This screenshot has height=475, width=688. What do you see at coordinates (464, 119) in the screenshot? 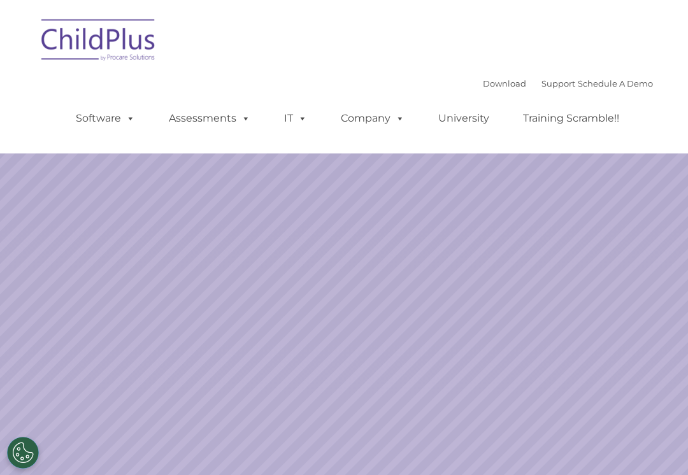
I see `a: University` at bounding box center [464, 119].